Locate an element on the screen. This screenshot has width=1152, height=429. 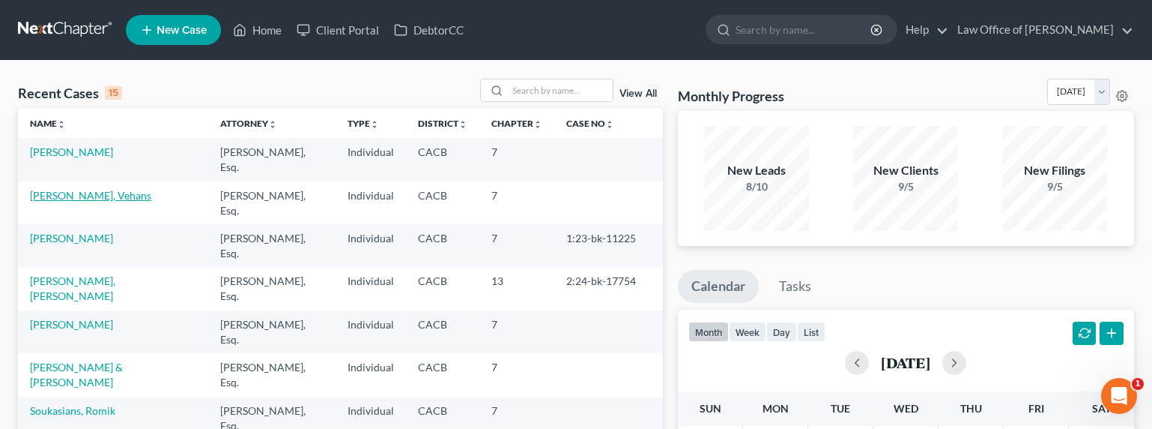
span: Thu is located at coordinates (971, 408).